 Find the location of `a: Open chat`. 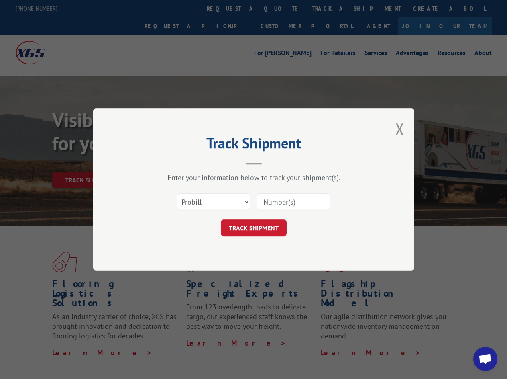

a: Open chat is located at coordinates (485, 358).